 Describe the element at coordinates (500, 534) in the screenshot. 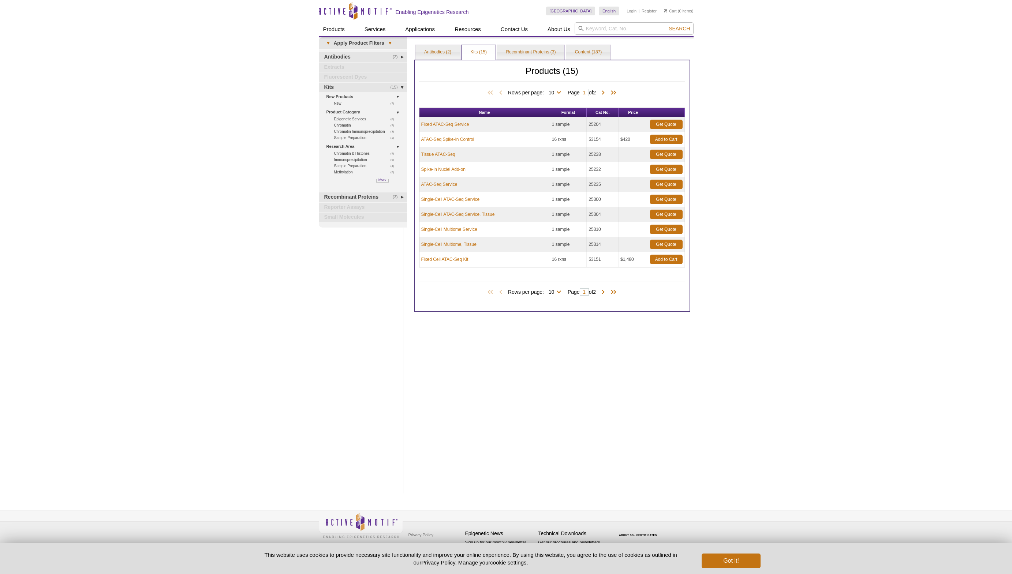

I see `h4: Epigenetic News` at that location.